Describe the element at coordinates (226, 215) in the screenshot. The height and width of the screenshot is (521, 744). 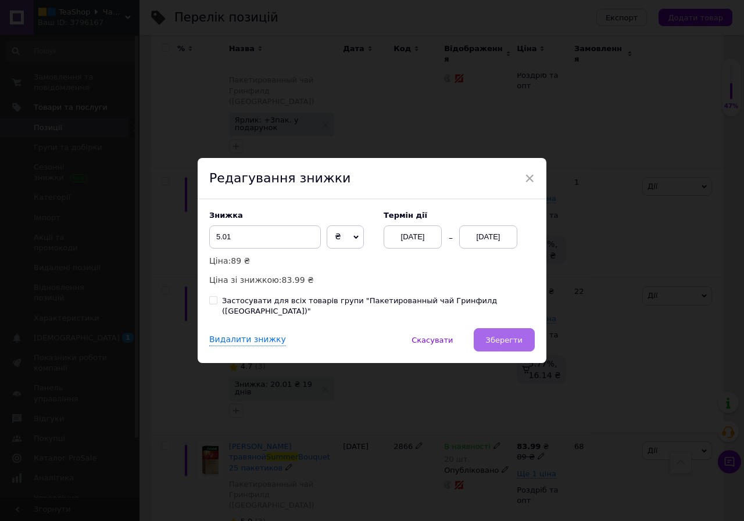
I see `span: Знижка` at that location.